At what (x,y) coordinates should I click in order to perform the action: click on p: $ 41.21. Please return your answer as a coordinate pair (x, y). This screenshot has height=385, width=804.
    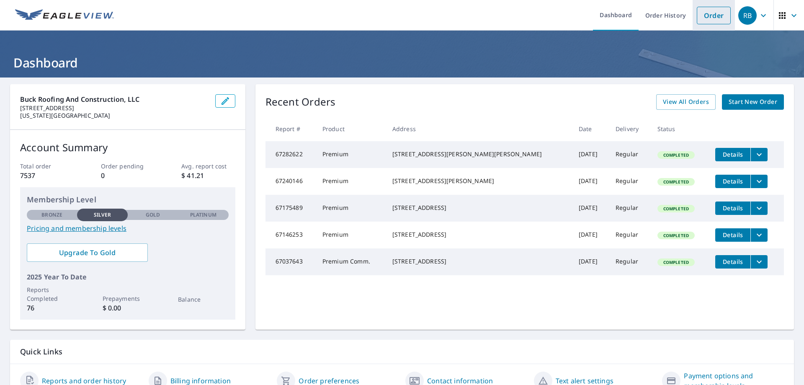
    Looking at the image, I should click on (208, 175).